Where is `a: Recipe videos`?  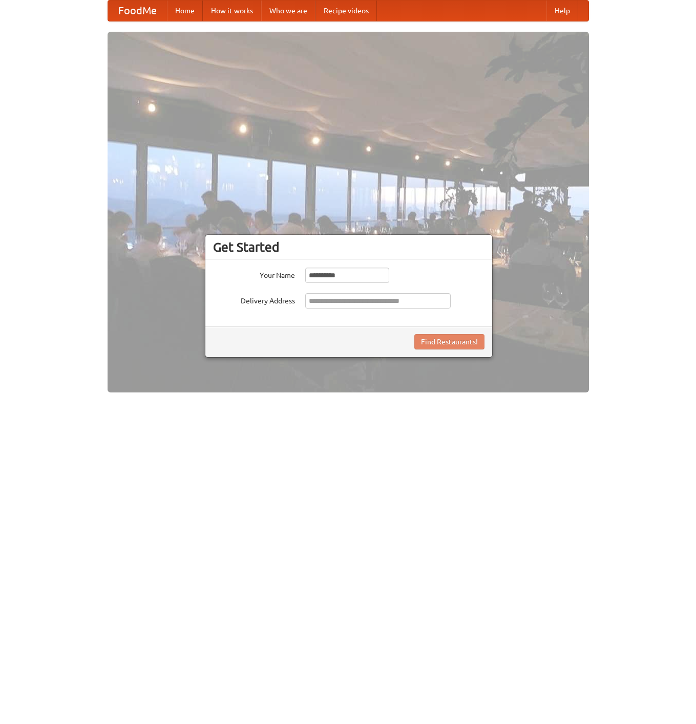 a: Recipe videos is located at coordinates (346, 11).